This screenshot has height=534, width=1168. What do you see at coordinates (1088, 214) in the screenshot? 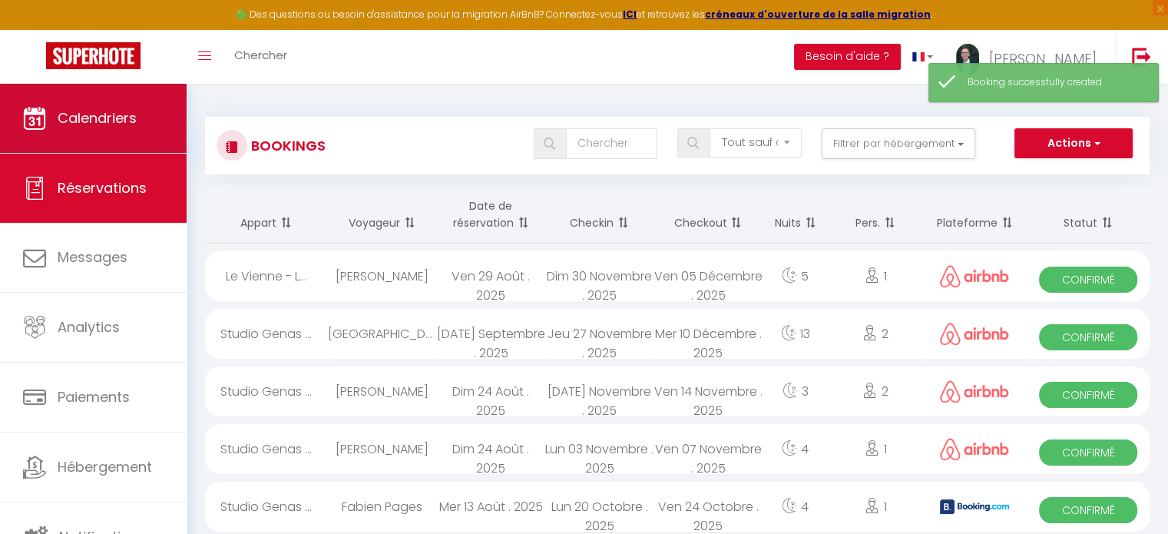
I see `th: Sort by status` at bounding box center [1088, 214].